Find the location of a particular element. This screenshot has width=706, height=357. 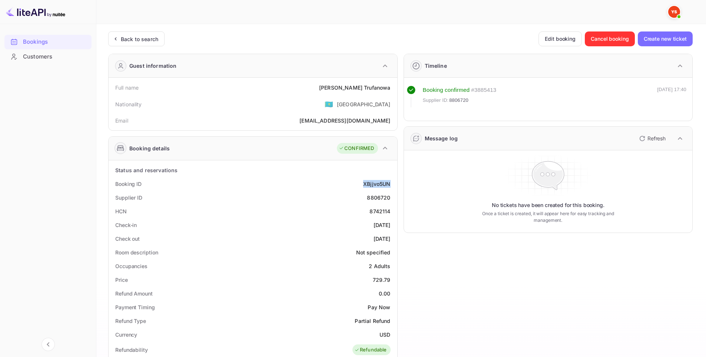

div: Occupancies is located at coordinates (131, 266).